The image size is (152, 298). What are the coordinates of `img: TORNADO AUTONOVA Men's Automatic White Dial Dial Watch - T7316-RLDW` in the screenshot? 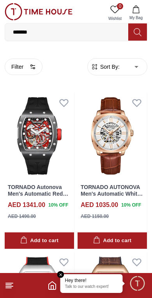 It's located at (113, 136).